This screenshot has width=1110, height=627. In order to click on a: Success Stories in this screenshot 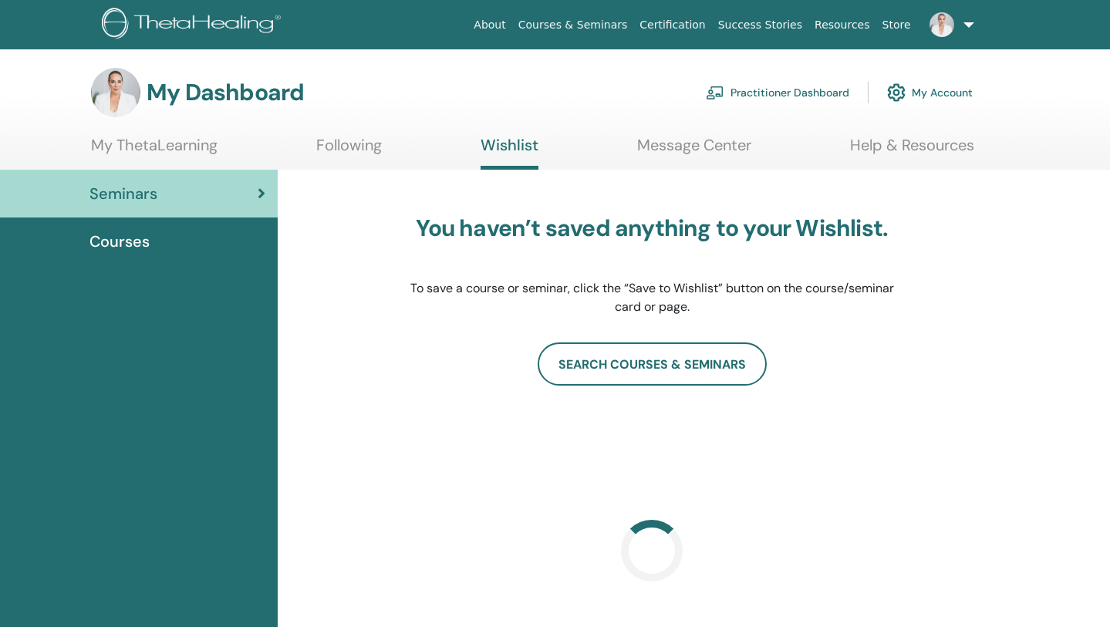, I will do `click(760, 25)`.